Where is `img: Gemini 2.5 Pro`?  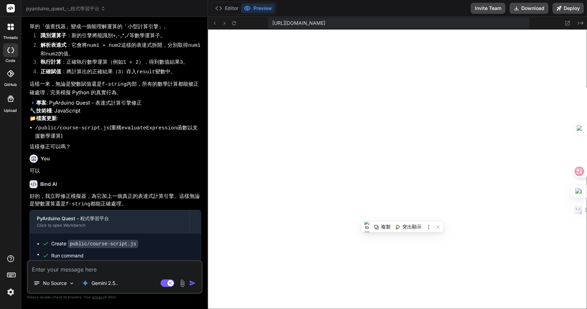 img: Gemini 2.5 Pro is located at coordinates (85, 283).